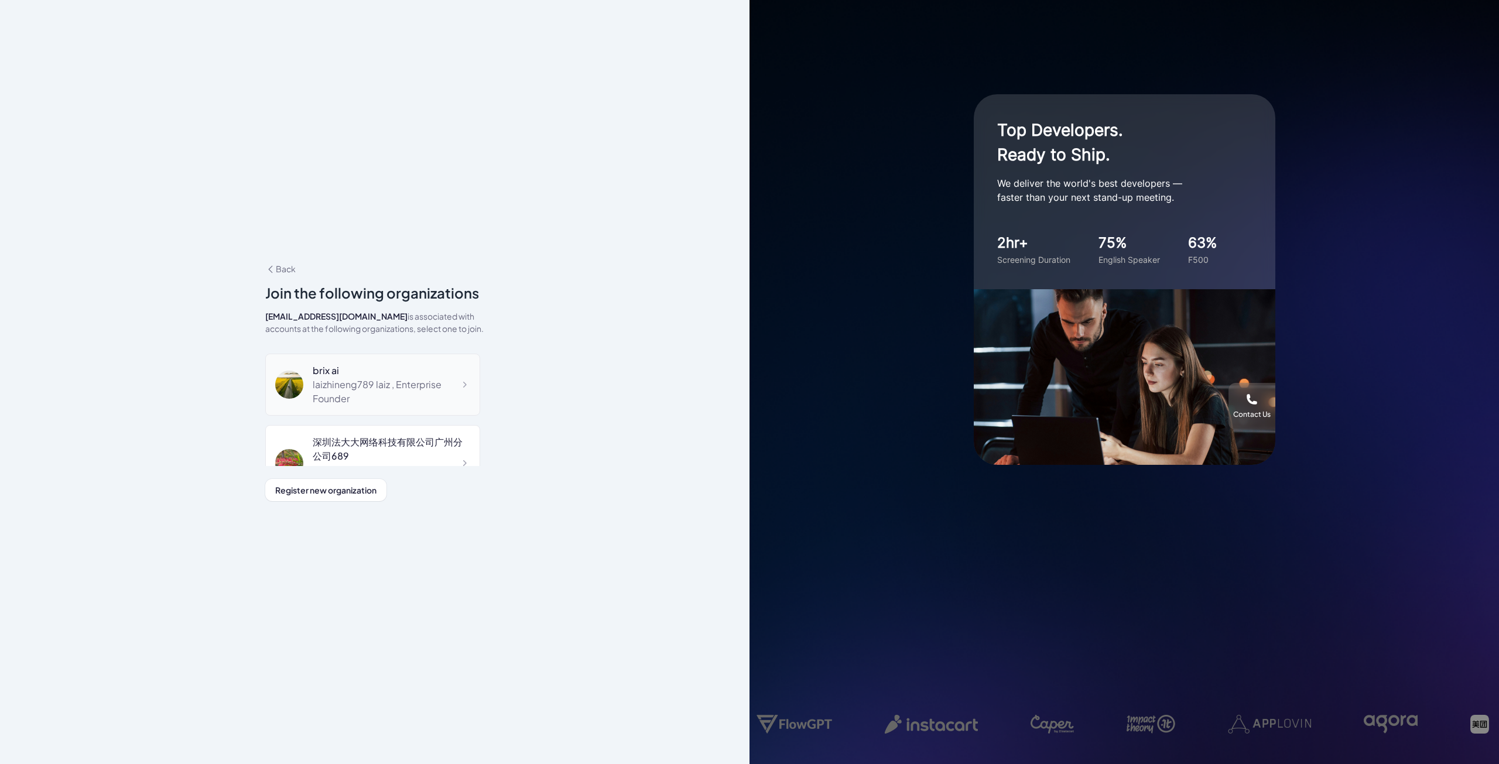 The height and width of the screenshot is (764, 1499). I want to click on button: Contact Us, so click(1252, 406).